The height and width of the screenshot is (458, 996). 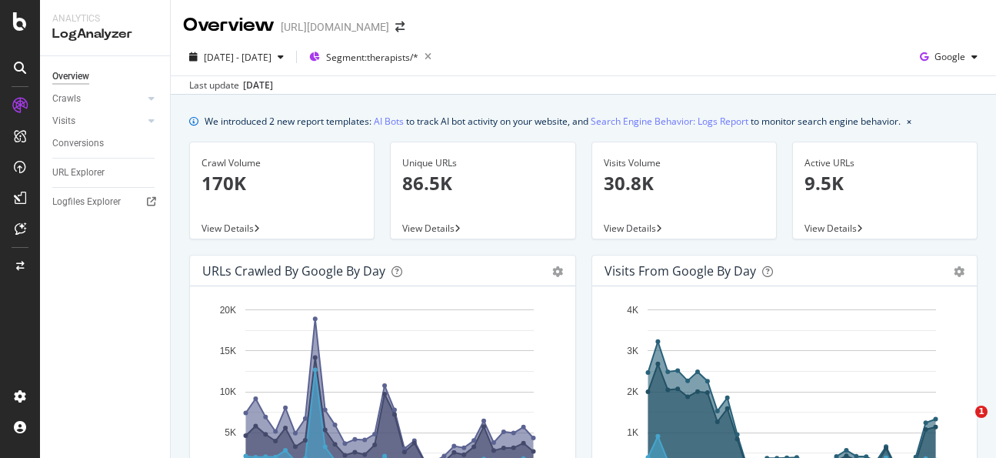 I want to click on div: Crawls, so click(x=66, y=98).